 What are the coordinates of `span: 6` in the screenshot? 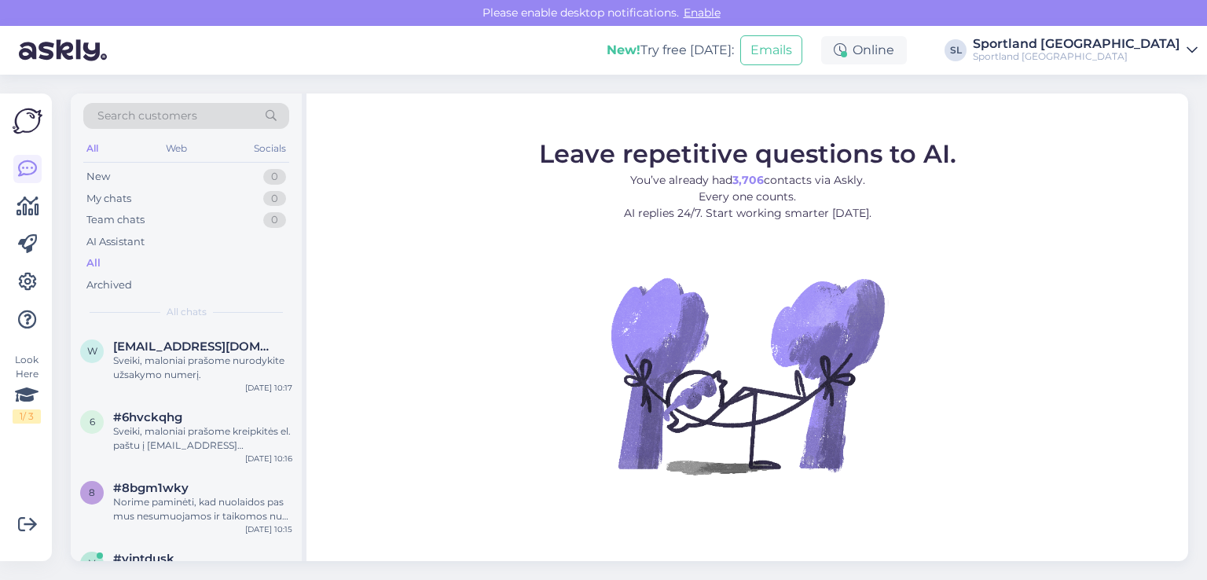 It's located at (92, 421).